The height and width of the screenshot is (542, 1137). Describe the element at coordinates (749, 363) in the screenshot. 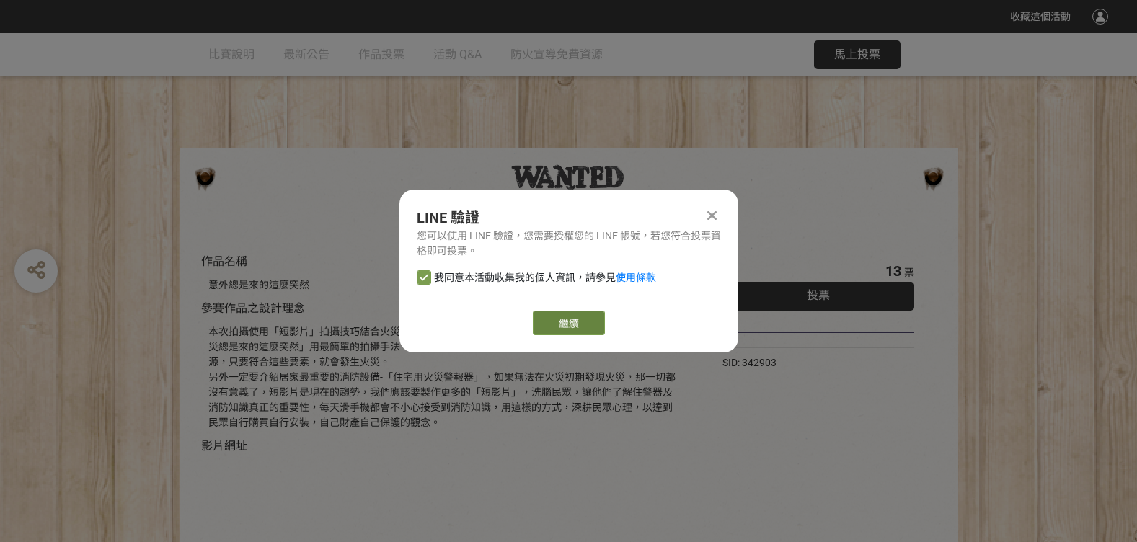

I see `span: SID: 342903` at that location.